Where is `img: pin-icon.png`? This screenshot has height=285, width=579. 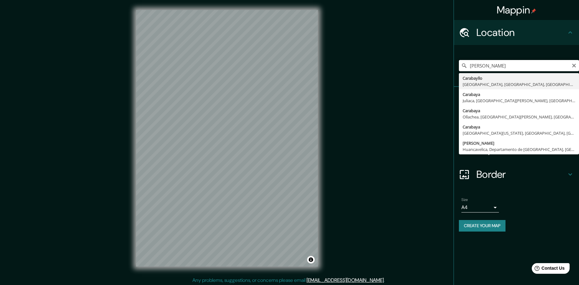 img: pin-icon.png is located at coordinates (534, 11).